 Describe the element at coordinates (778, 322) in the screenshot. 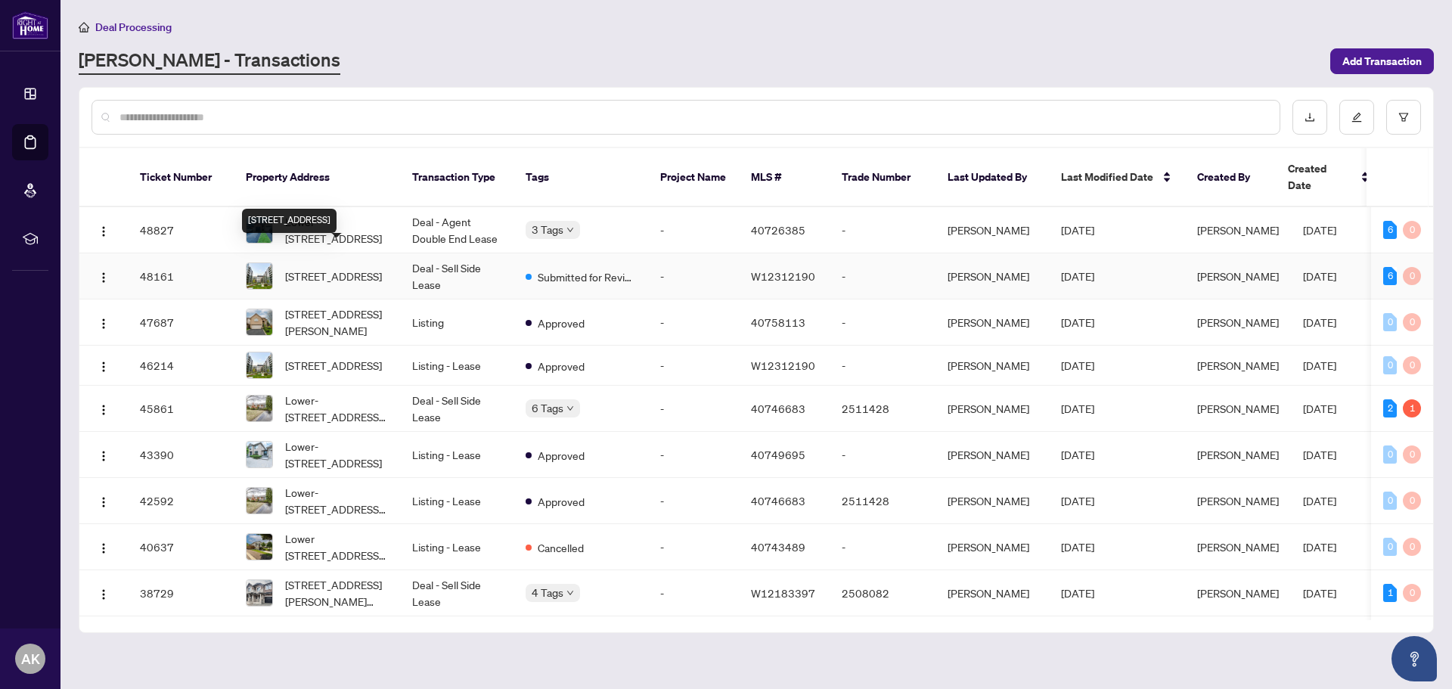

I see `span: 40758113` at that location.